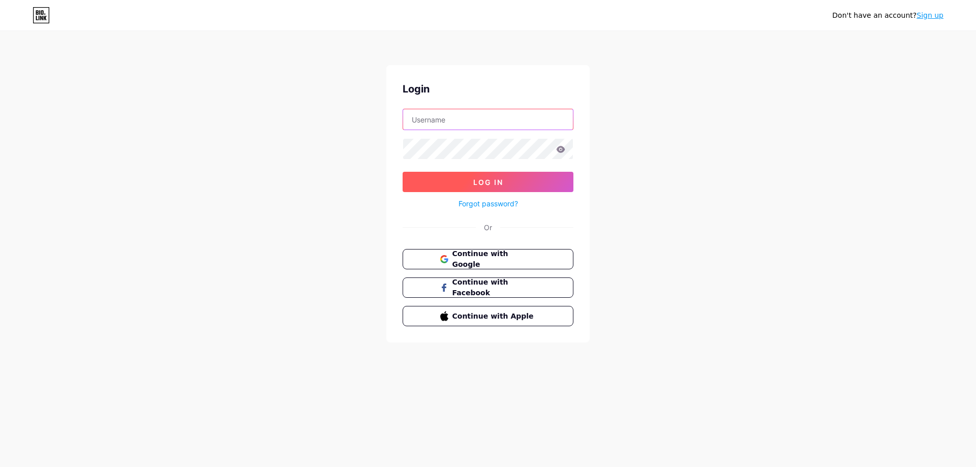  Describe the element at coordinates (494, 259) in the screenshot. I see `span: Continue with Google` at that location.